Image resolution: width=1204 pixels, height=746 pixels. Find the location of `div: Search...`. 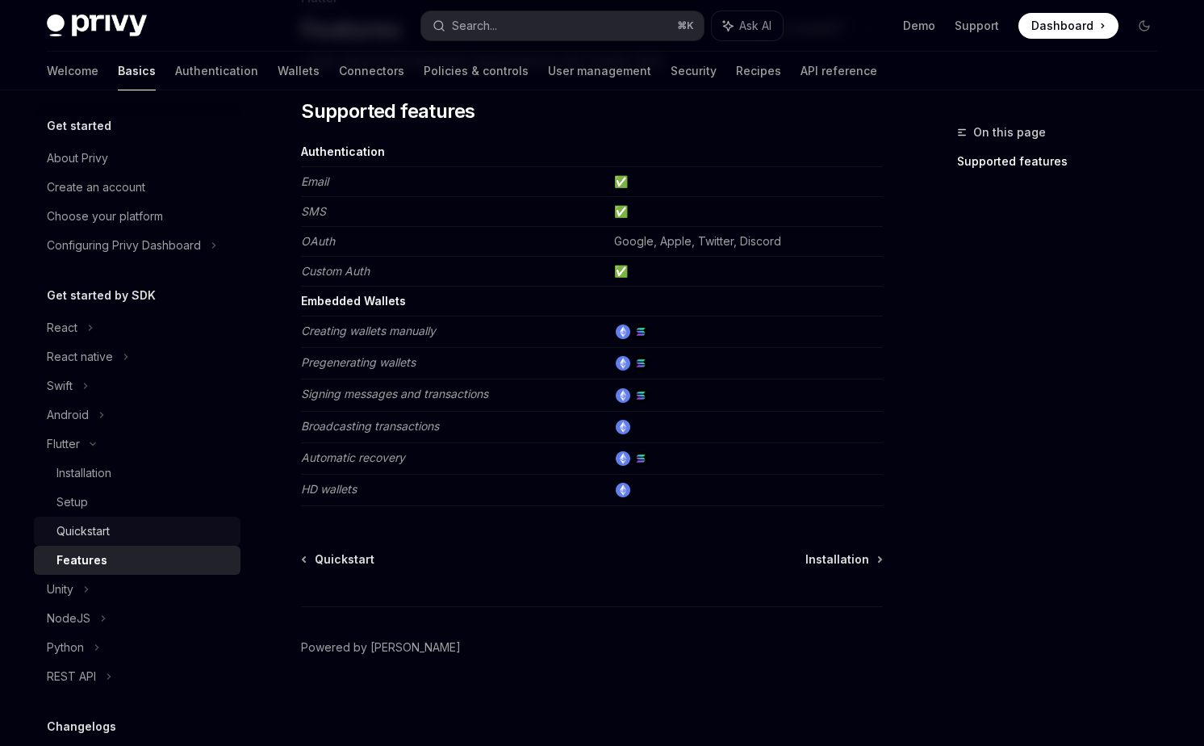

div: Search... is located at coordinates (475, 26).